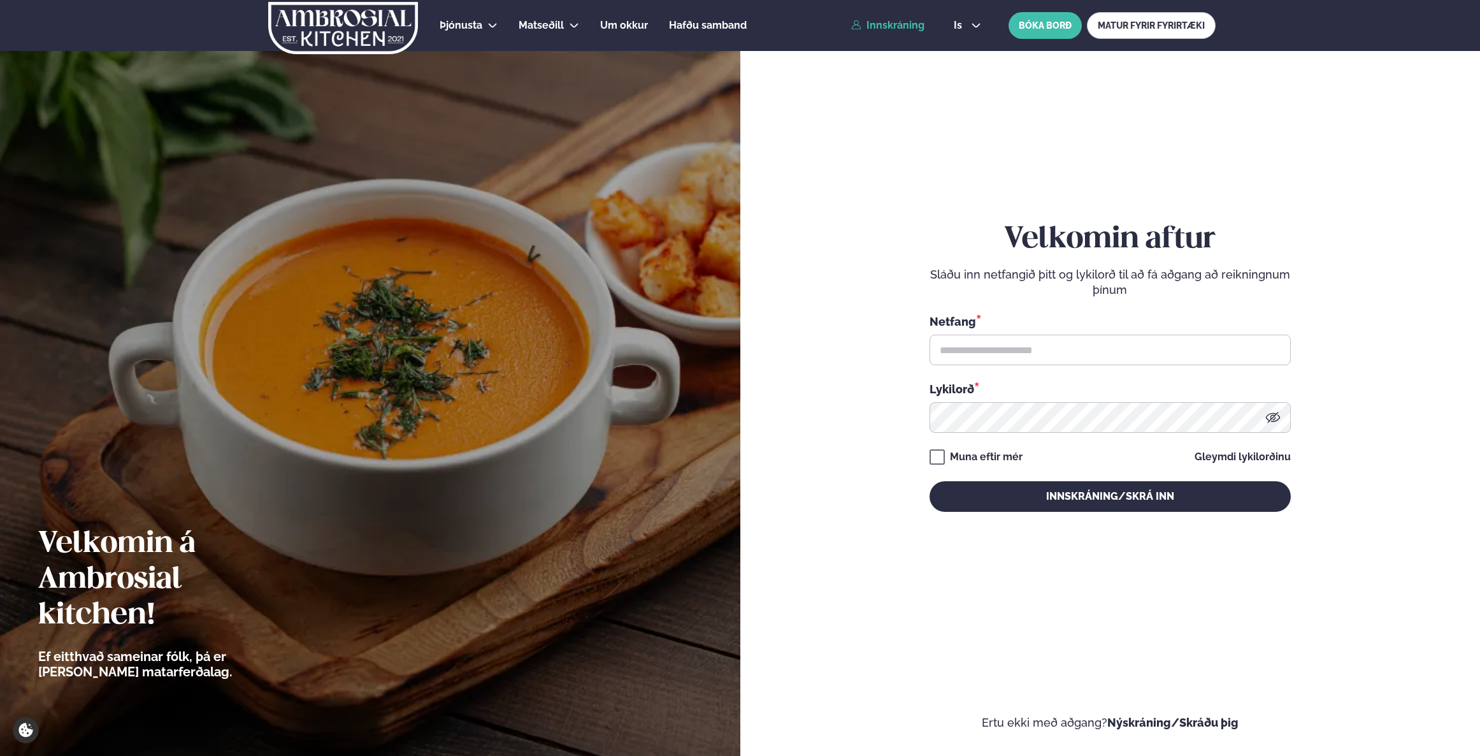 Image resolution: width=1480 pixels, height=756 pixels. What do you see at coordinates (1110, 240) in the screenshot?
I see `h2: Velkomin aftur` at bounding box center [1110, 240].